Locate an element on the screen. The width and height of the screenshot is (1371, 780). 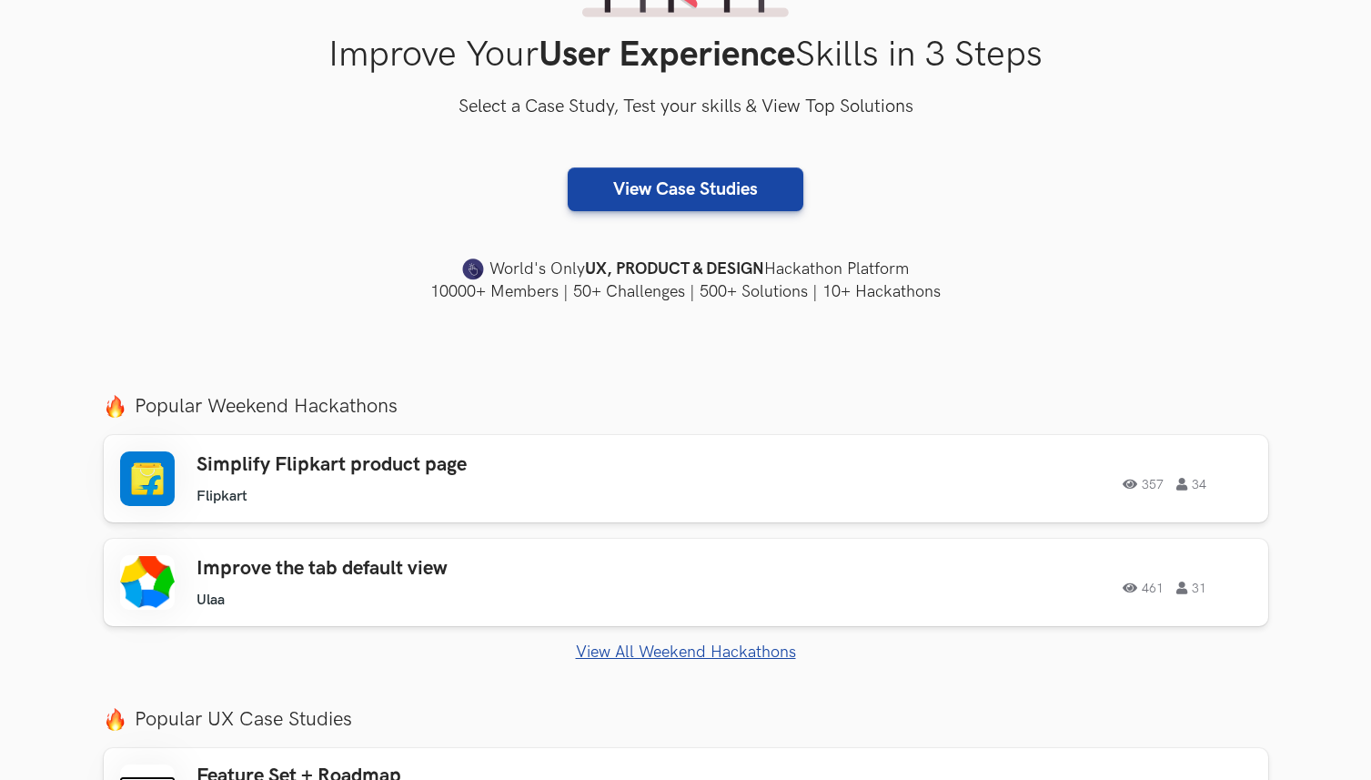
h3: Improve the tab default view is located at coordinates (455, 569).